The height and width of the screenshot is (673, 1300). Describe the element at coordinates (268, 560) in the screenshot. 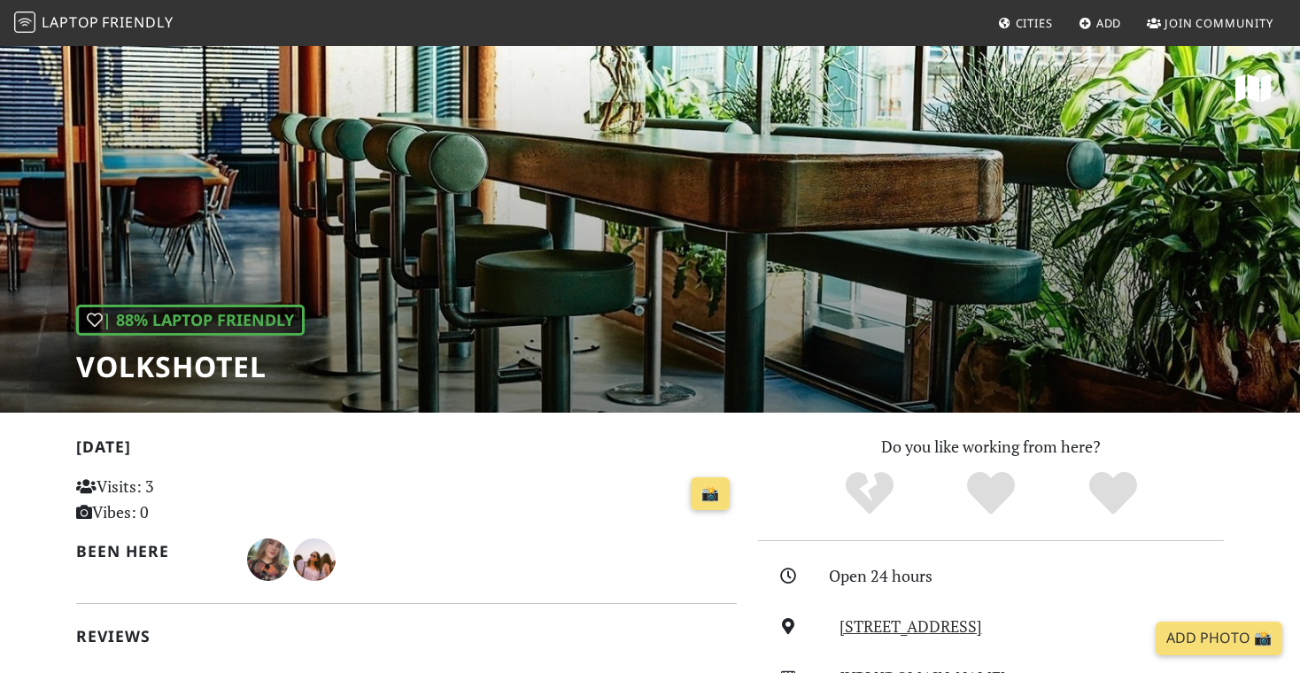

I see `img: 5667-julia.jpg` at that location.